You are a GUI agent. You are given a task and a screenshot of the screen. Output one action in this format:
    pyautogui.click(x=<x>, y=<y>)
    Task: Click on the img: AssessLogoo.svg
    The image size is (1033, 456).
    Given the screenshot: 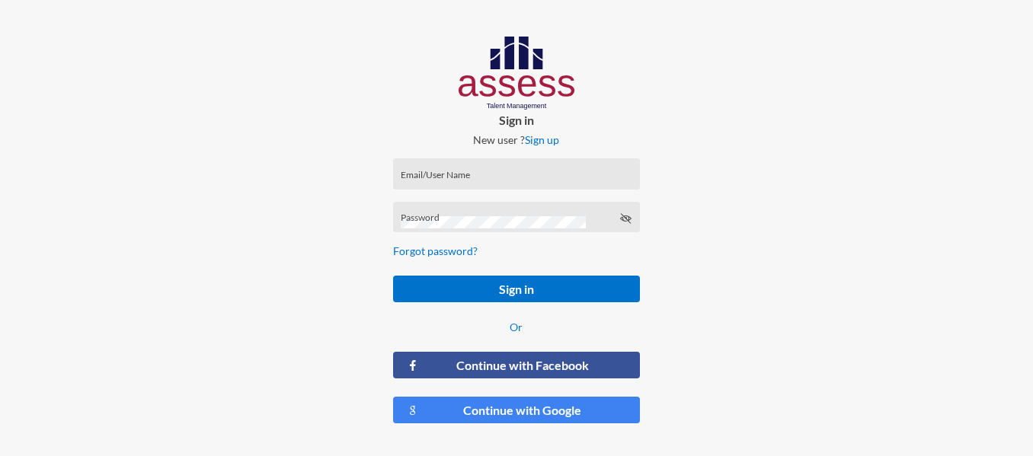 What is the action you would take?
    pyautogui.click(x=516, y=73)
    